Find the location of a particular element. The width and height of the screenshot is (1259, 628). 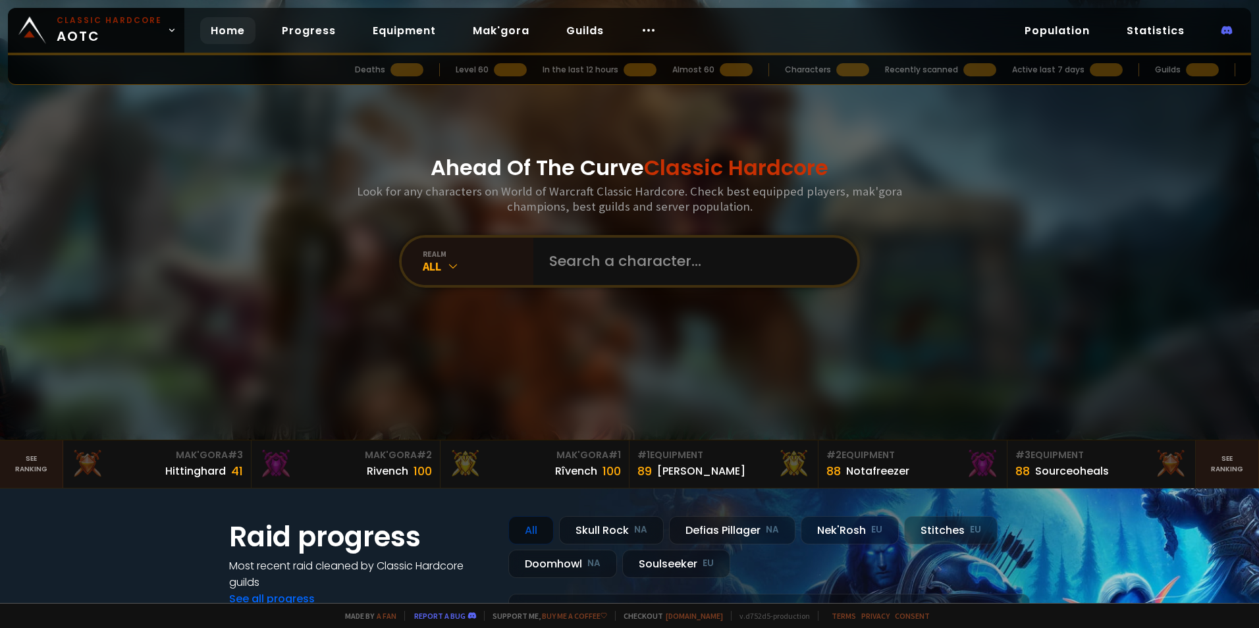

a: Mak'Gora#1Rîvench100 is located at coordinates (535, 464).